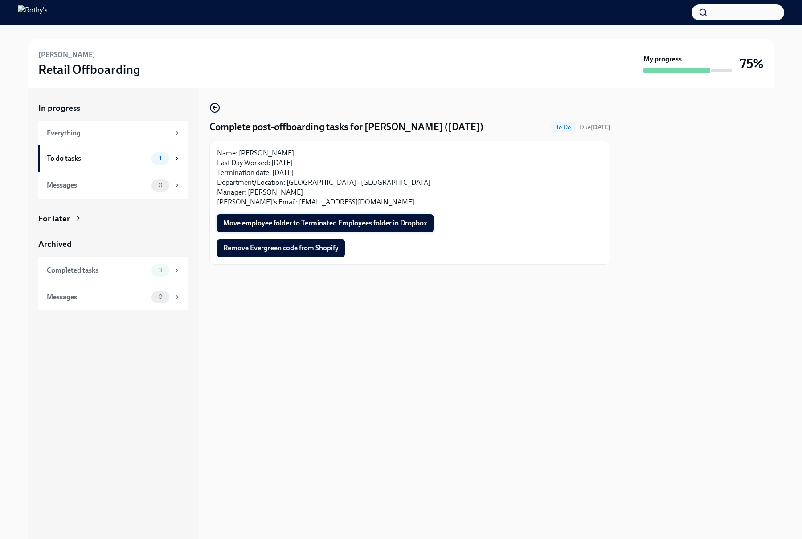  I want to click on span: 1, so click(160, 158).